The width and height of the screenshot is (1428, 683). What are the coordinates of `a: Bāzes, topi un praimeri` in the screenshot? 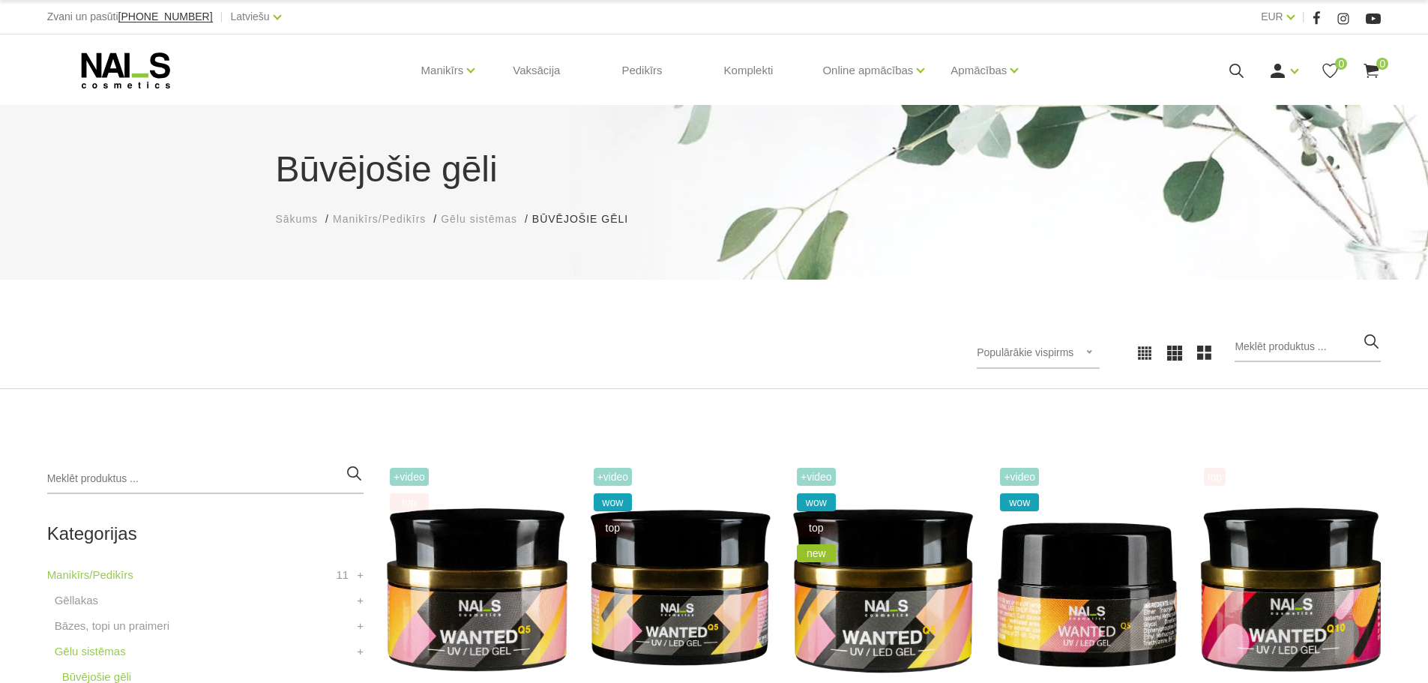 It's located at (112, 626).